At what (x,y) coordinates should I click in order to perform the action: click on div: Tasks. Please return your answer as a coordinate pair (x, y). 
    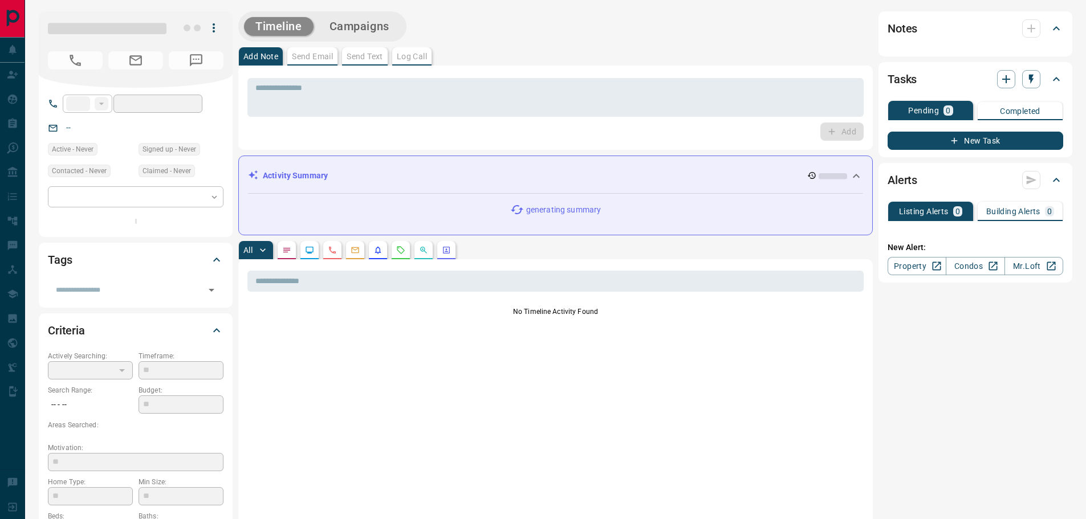
    Looking at the image, I should click on (975, 79).